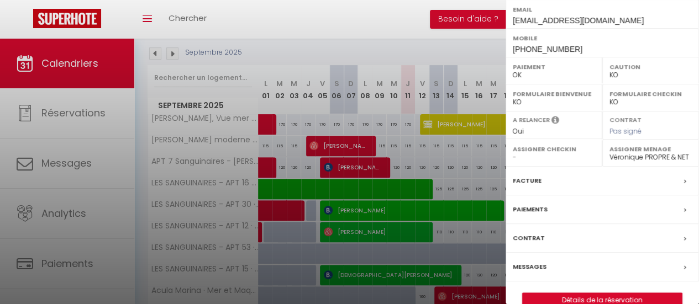  I want to click on label: Paiement, so click(553, 67).